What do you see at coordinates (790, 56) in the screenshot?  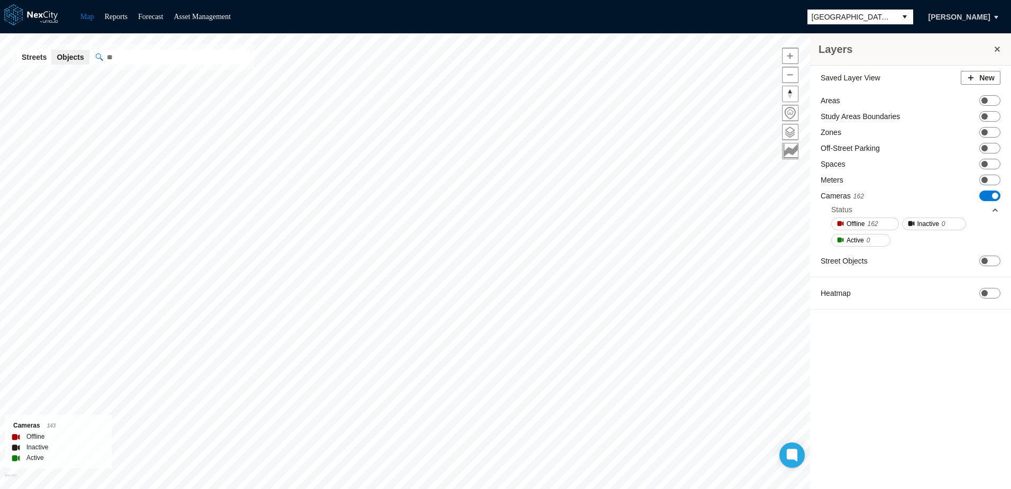 I see `span: Zoom in` at bounding box center [790, 56].